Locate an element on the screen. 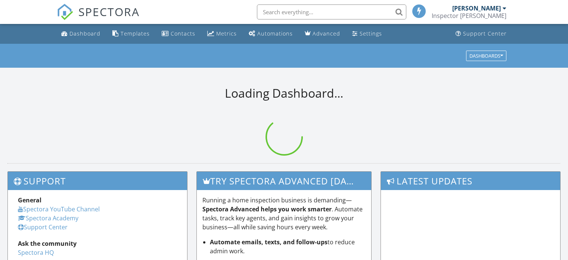  a: Metrics is located at coordinates (222, 34).